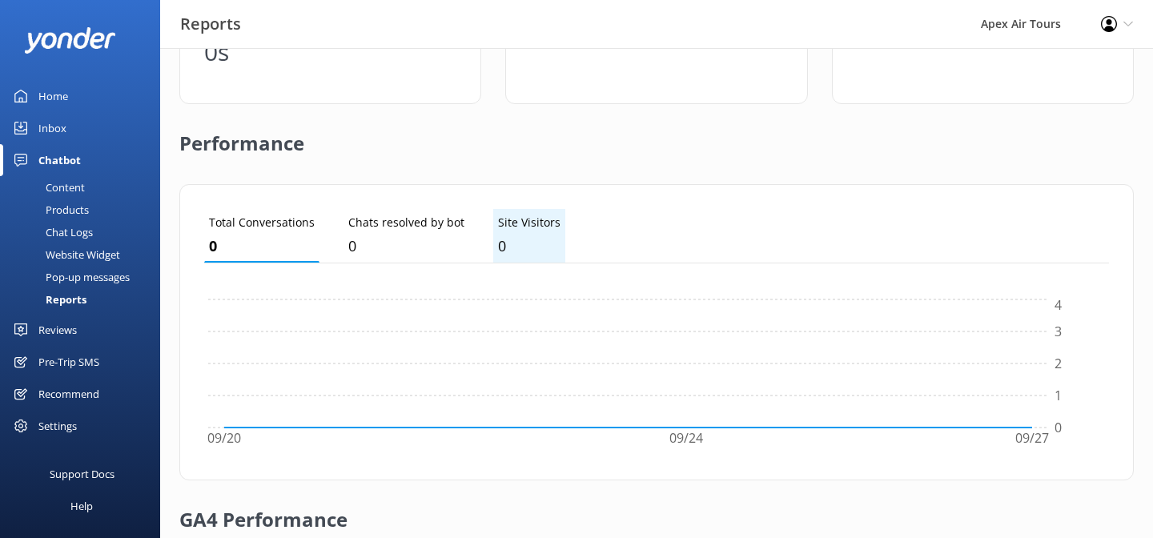  I want to click on img: yonder-white-logo.png, so click(70, 40).